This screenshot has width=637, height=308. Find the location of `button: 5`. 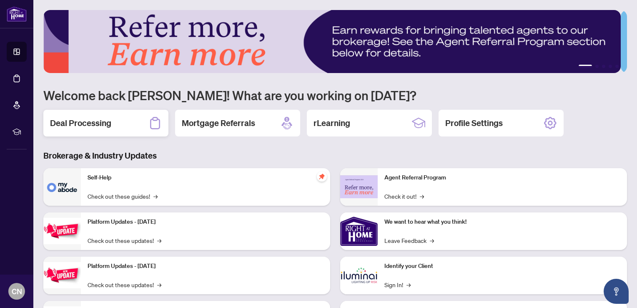

button: 5 is located at coordinates (617, 66).